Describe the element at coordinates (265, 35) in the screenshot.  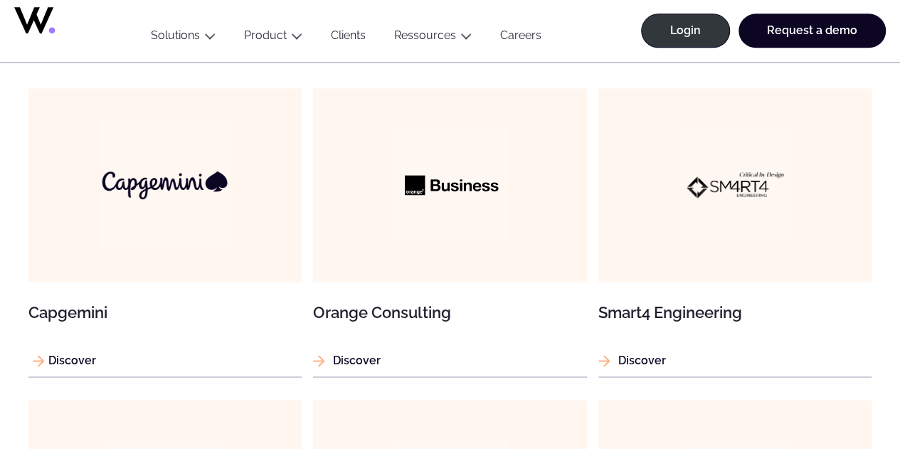
I see `a: Product` at that location.